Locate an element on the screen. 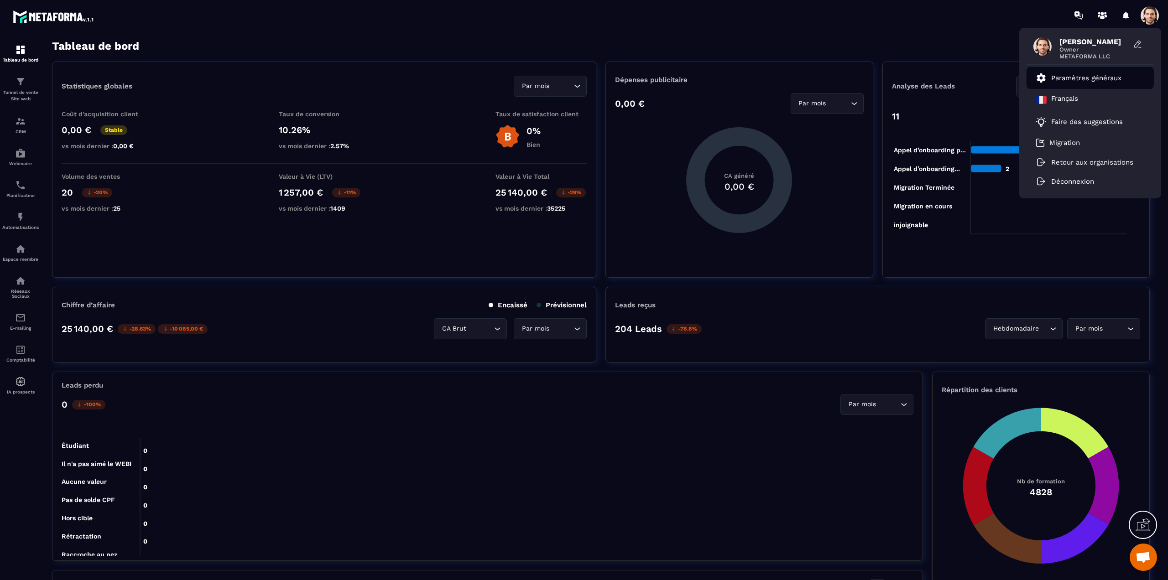  span: 25 is located at coordinates (117, 208).